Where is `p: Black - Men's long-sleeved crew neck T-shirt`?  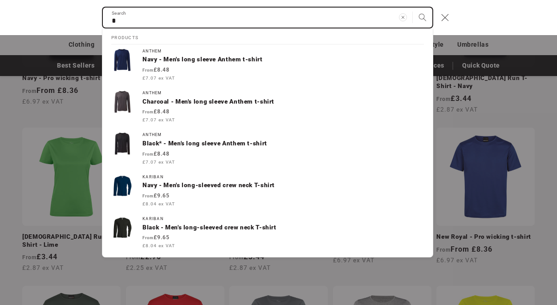 p: Black - Men's long-sleeved crew neck T-shirt is located at coordinates (283, 228).